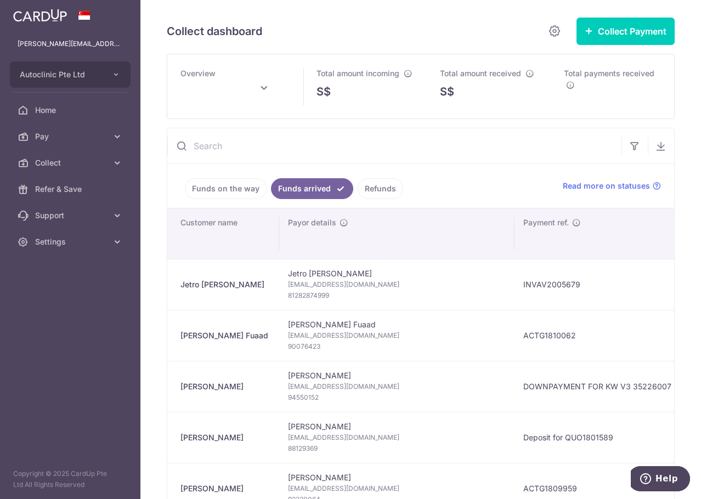 Image resolution: width=701 pixels, height=499 pixels. What do you see at coordinates (625, 31) in the screenshot?
I see `button: Collect Payment` at bounding box center [625, 31].